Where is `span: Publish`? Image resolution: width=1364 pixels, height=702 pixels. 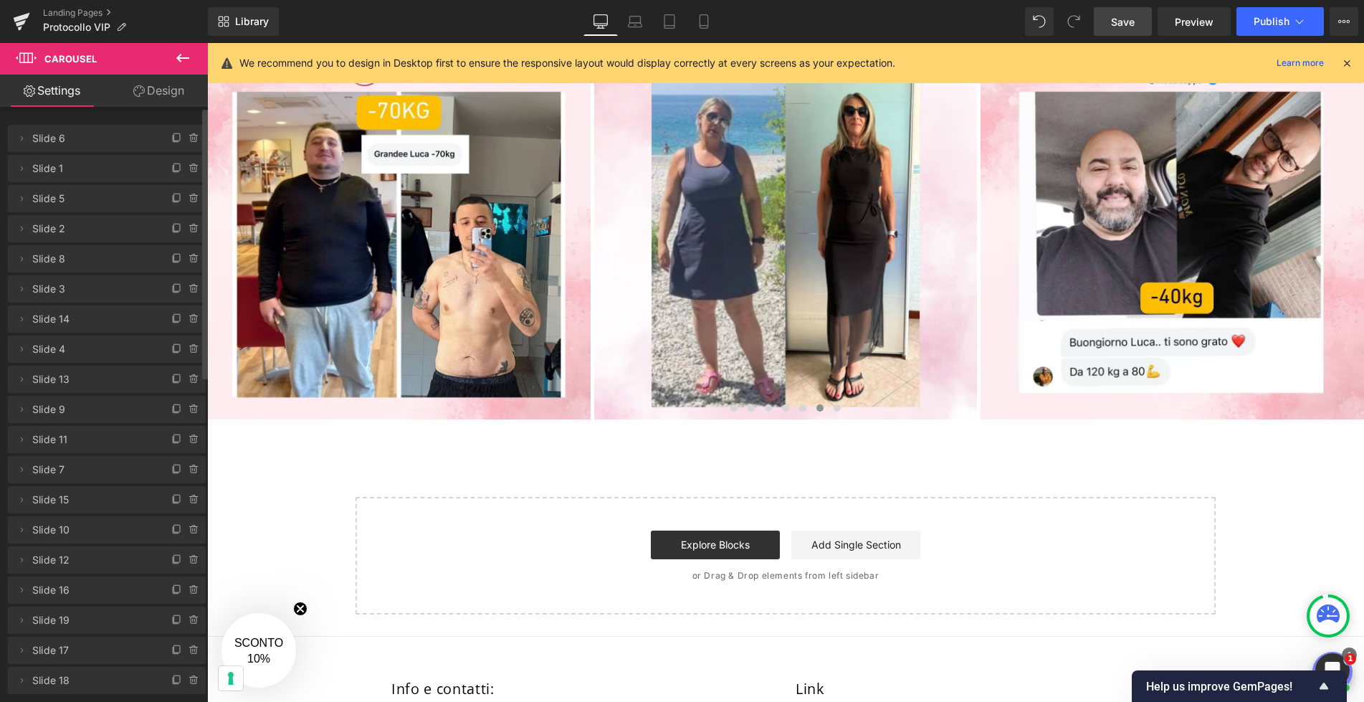
span: Publish is located at coordinates (1272, 22).